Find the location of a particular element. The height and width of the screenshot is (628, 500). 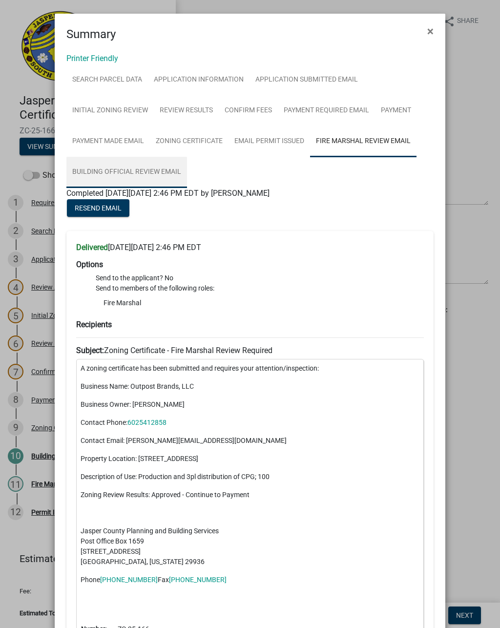

a: Initial Zoning Review is located at coordinates (110, 111).